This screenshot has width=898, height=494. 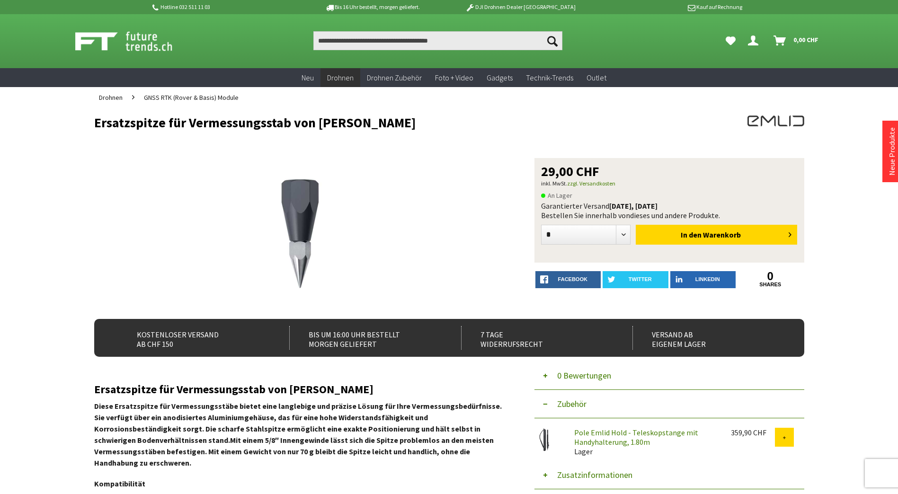 What do you see at coordinates (691, 235) in the screenshot?
I see `span: In den` at bounding box center [691, 235].